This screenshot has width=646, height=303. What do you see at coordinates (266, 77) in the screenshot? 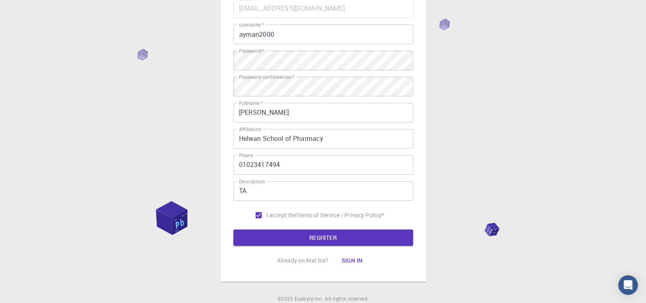
I see `label: Password confirmation` at bounding box center [266, 77].